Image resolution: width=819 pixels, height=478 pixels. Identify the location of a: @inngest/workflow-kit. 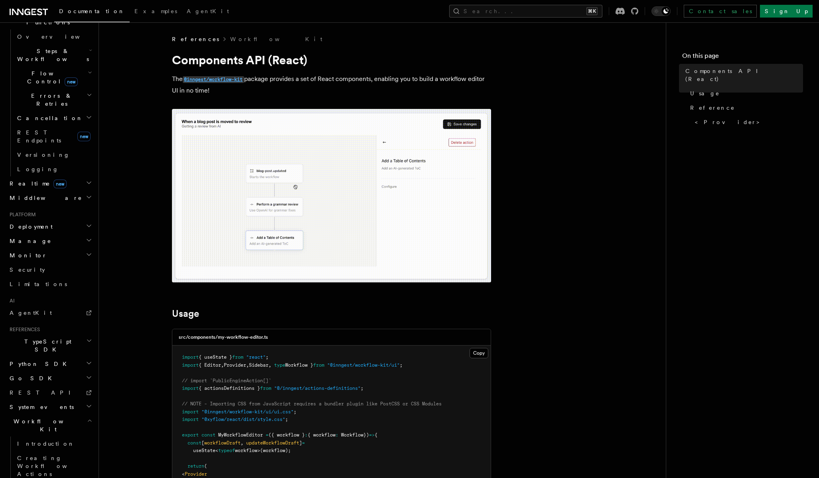
(213, 79).